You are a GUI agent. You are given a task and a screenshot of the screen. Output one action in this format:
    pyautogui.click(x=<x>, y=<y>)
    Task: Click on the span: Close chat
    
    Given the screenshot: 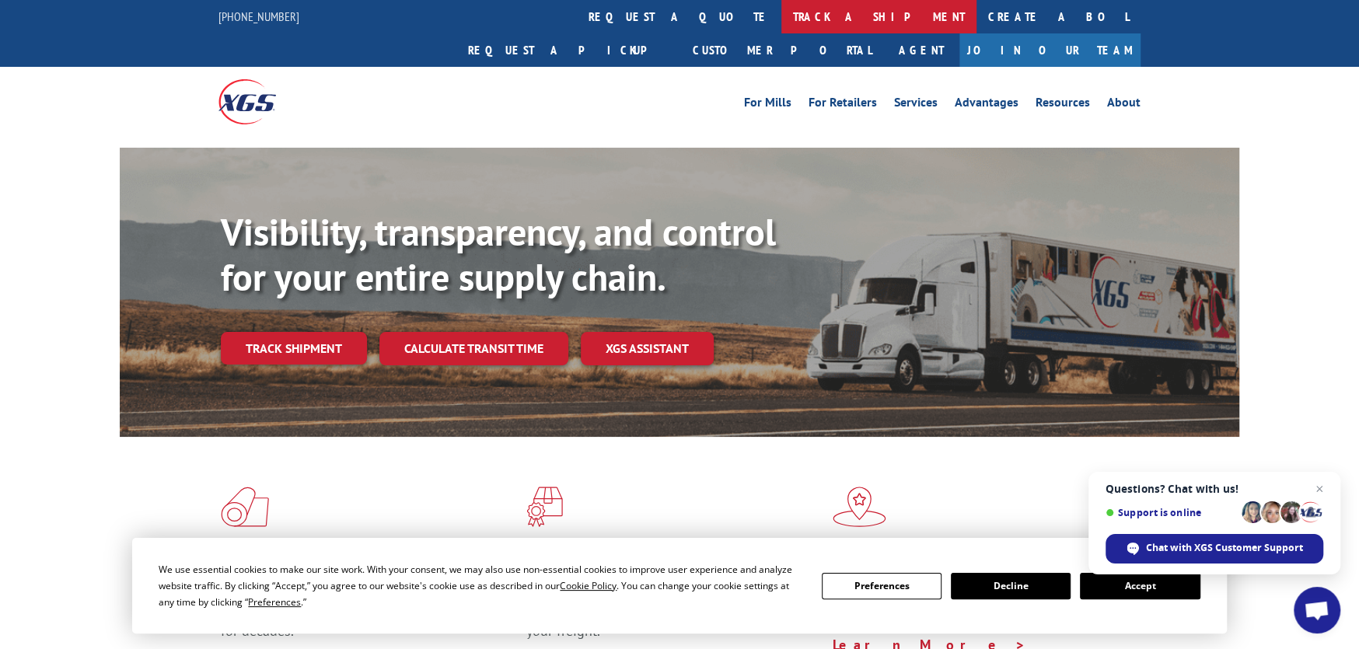 What is the action you would take?
    pyautogui.click(x=1319, y=489)
    